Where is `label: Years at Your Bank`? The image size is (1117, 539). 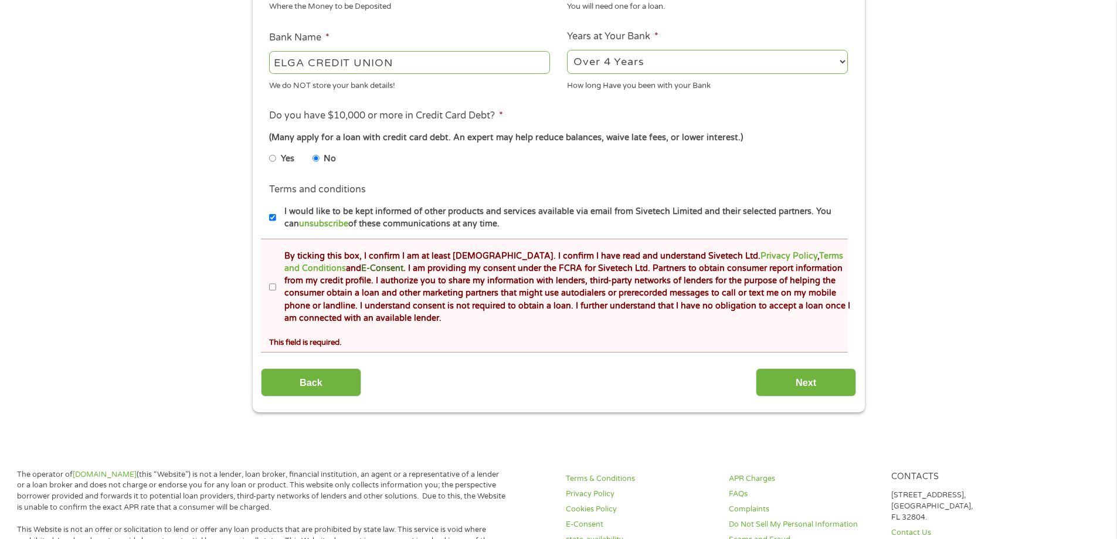 label: Years at Your Bank is located at coordinates (612, 36).